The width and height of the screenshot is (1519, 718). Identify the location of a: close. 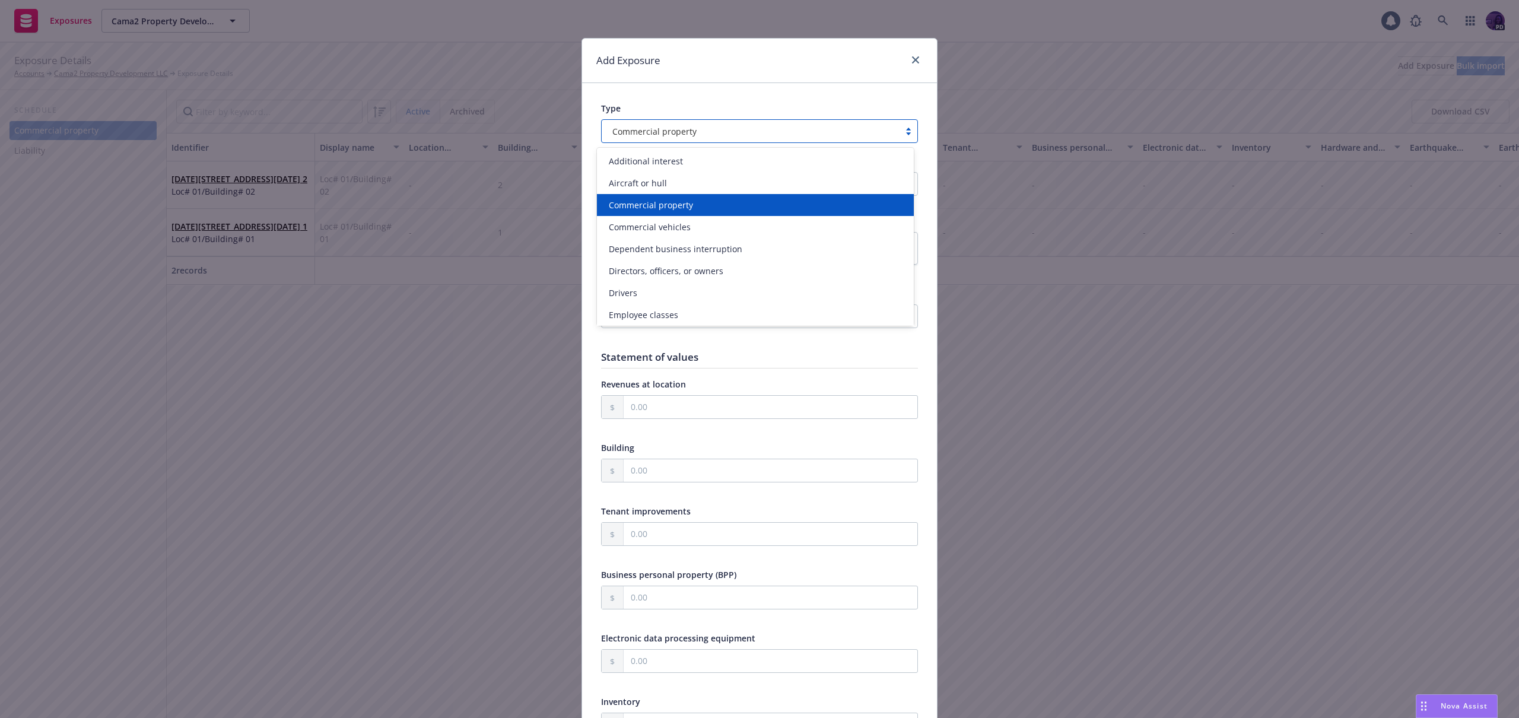
(916, 60).